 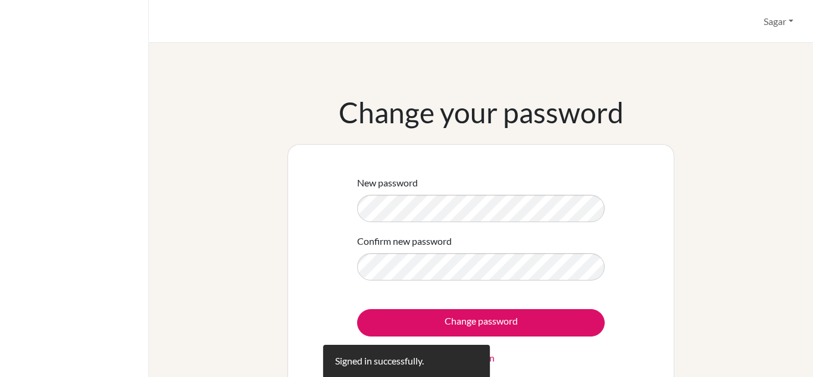 What do you see at coordinates (379, 361) in the screenshot?
I see `div: Signed in successfully.` at bounding box center [379, 361].